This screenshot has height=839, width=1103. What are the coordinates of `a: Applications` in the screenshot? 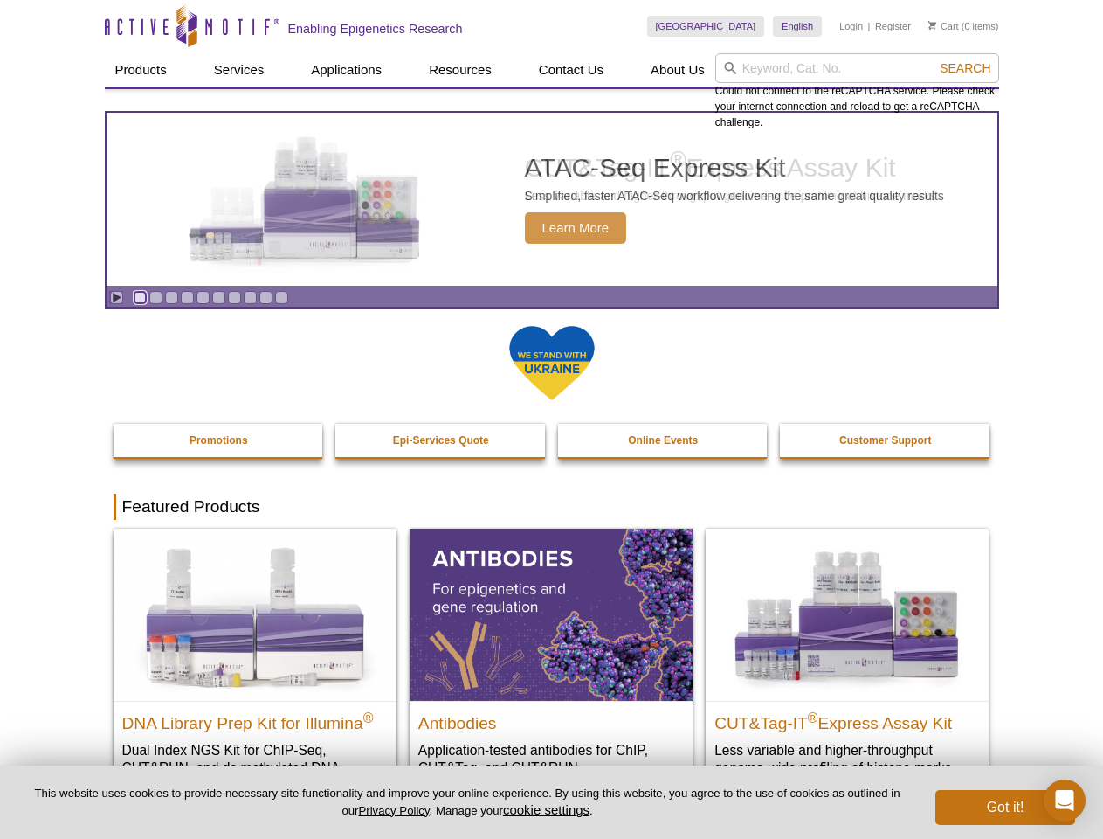 It's located at (346, 70).